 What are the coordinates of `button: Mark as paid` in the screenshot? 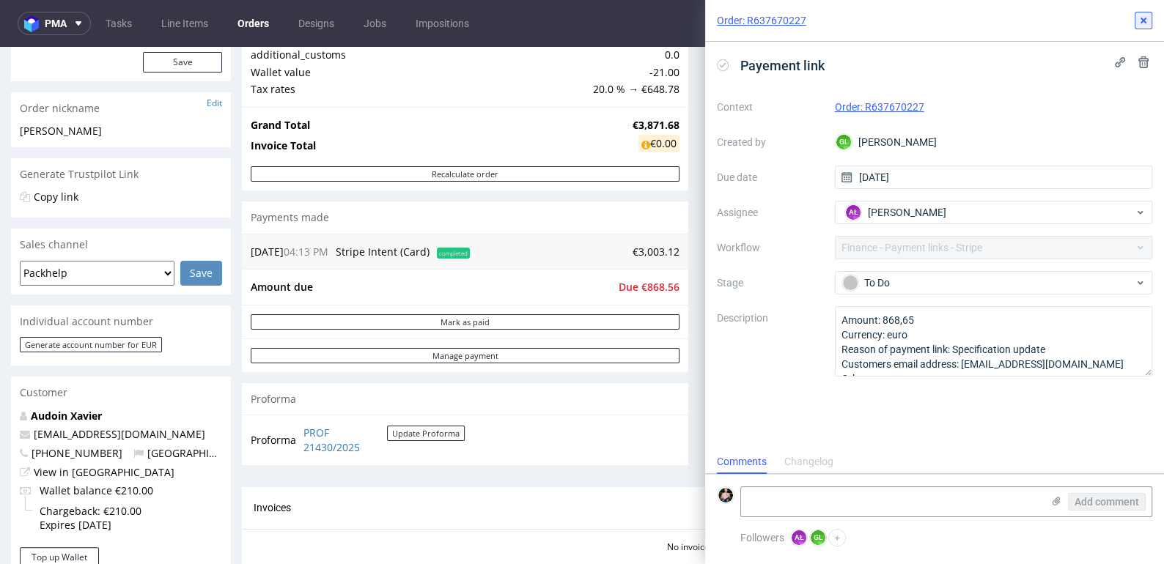 It's located at (465, 275).